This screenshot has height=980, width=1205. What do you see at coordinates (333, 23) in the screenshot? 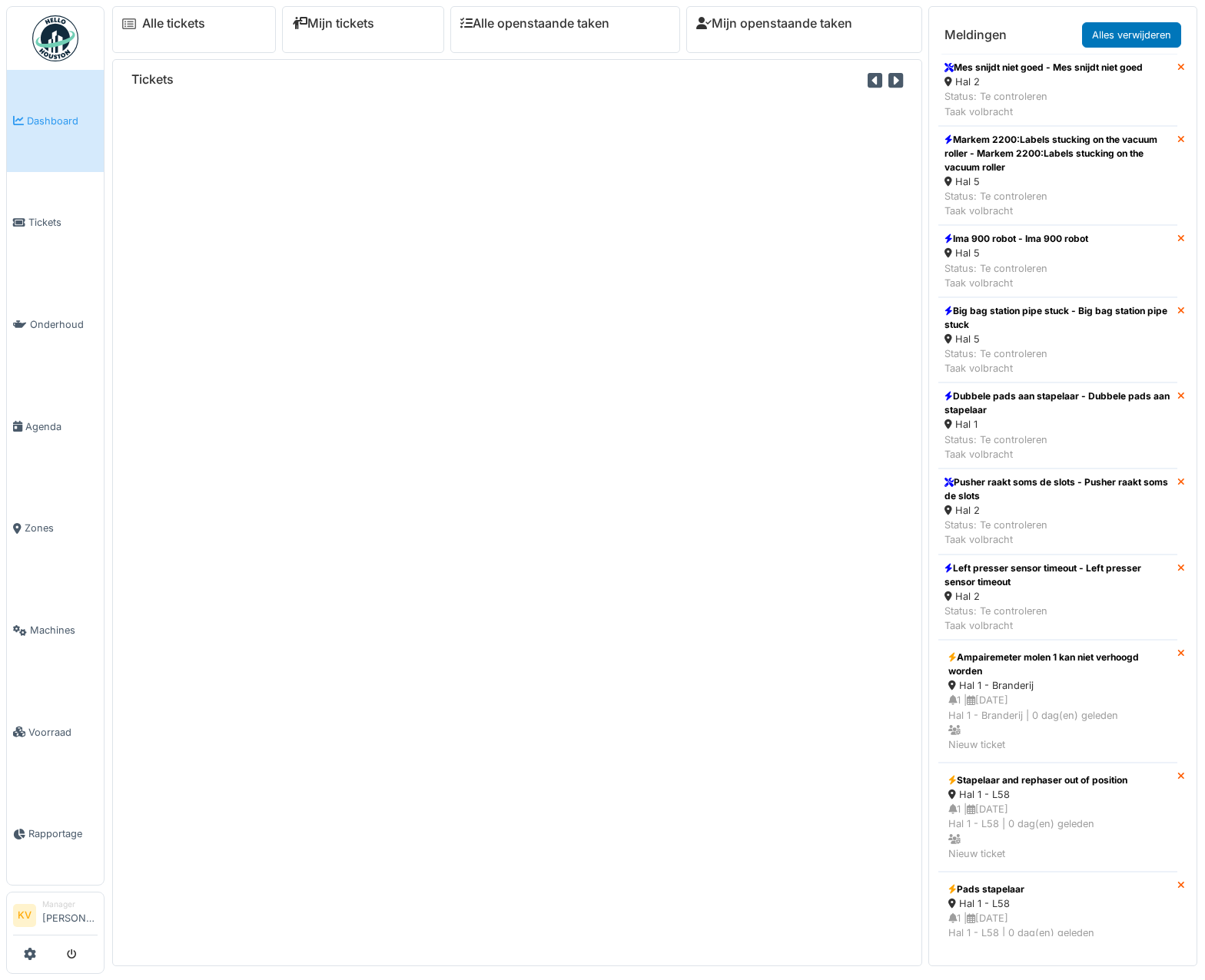
I see `a: Mijn tickets` at bounding box center [333, 23].